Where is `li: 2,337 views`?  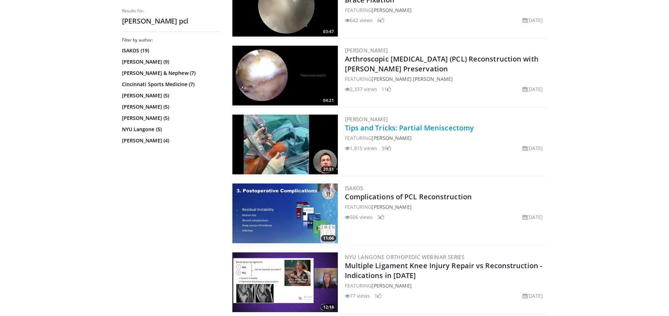 li: 2,337 views is located at coordinates (361, 89).